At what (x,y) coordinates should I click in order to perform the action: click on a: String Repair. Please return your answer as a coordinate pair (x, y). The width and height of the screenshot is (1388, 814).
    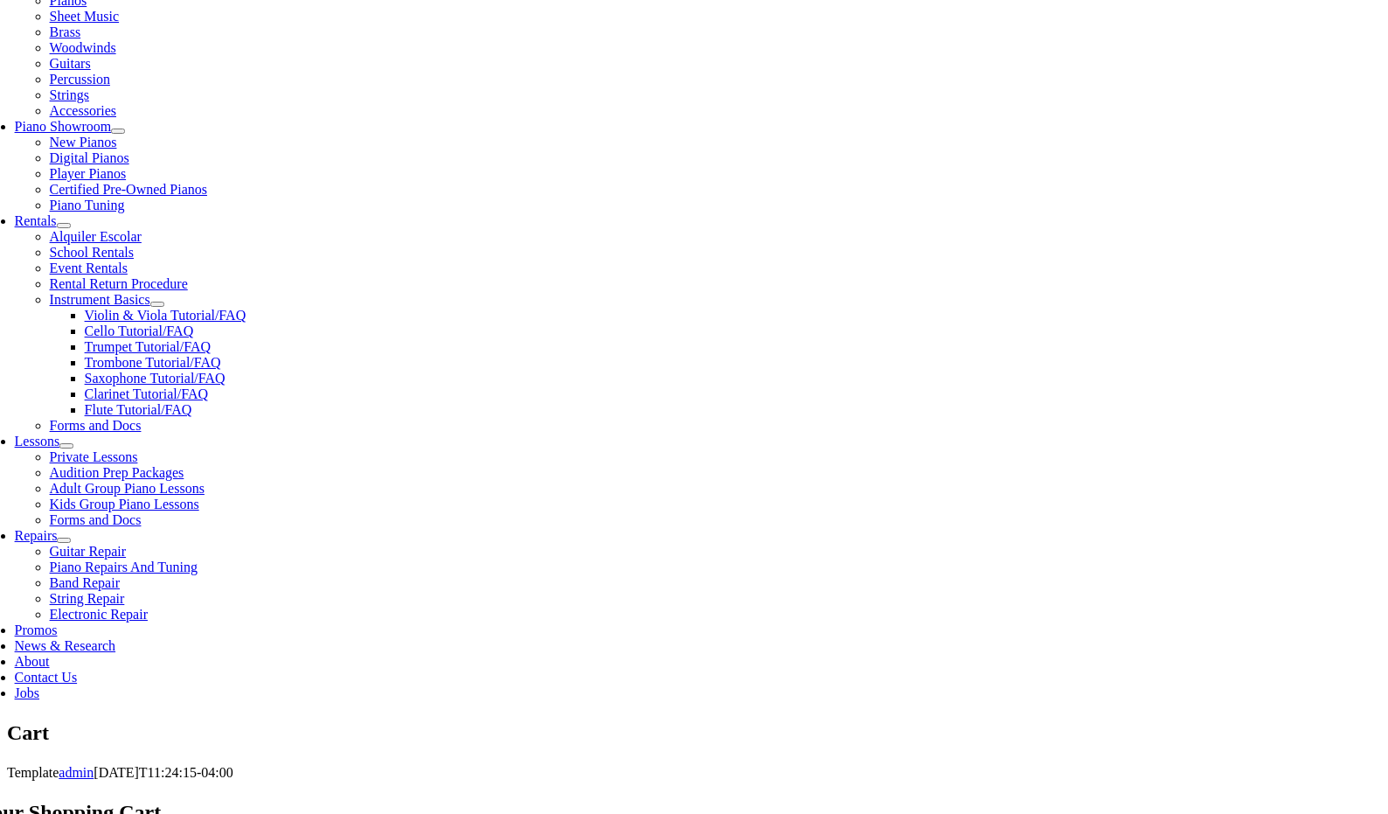
    Looking at the image, I should click on (87, 598).